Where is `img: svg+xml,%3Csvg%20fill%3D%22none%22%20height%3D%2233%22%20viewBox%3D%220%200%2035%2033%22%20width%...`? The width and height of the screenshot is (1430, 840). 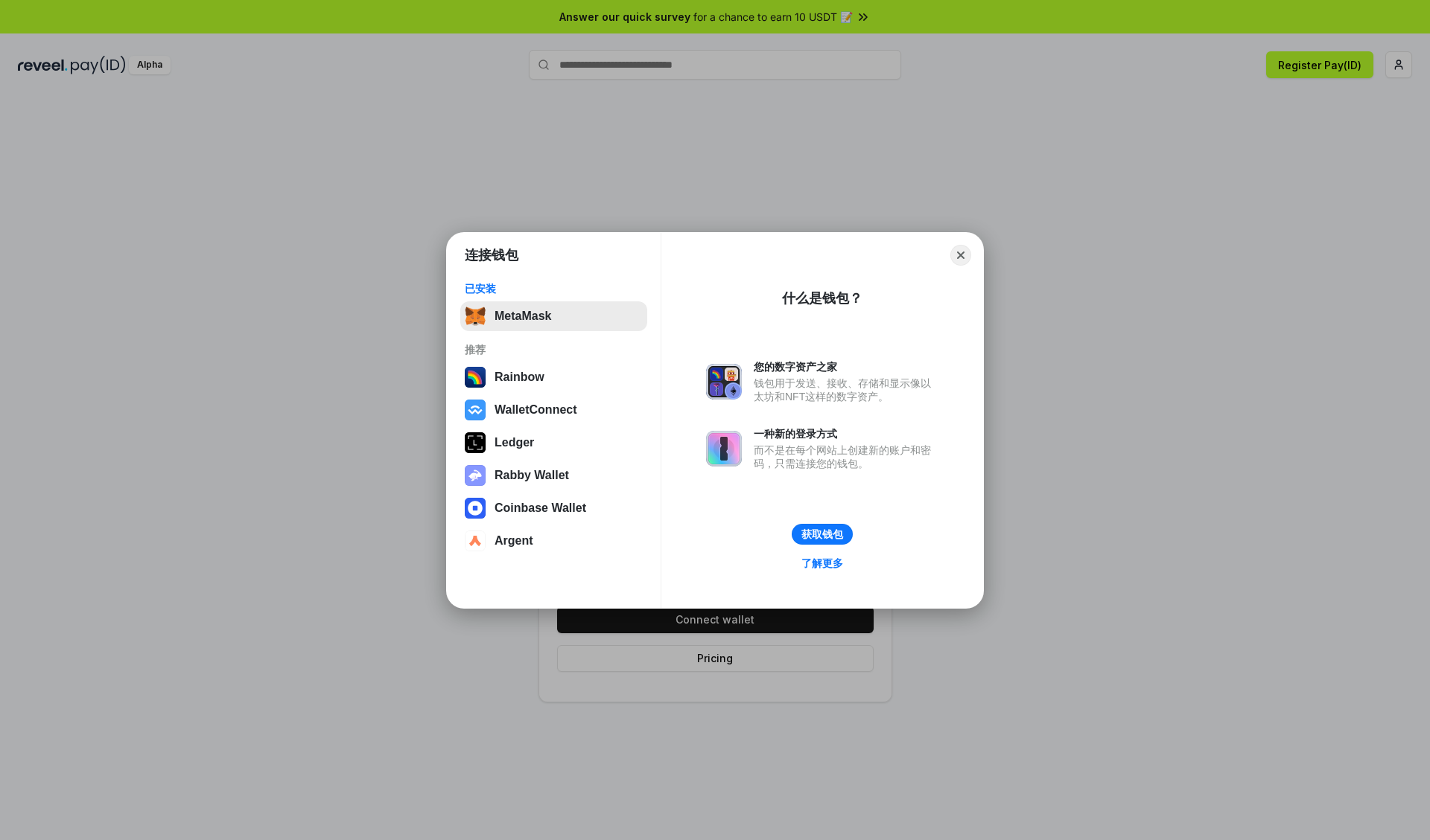 img: svg+xml,%3Csvg%20fill%3D%22none%22%20height%3D%2233%22%20viewBox%3D%220%200%2035%2033%22%20width%... is located at coordinates (475, 316).